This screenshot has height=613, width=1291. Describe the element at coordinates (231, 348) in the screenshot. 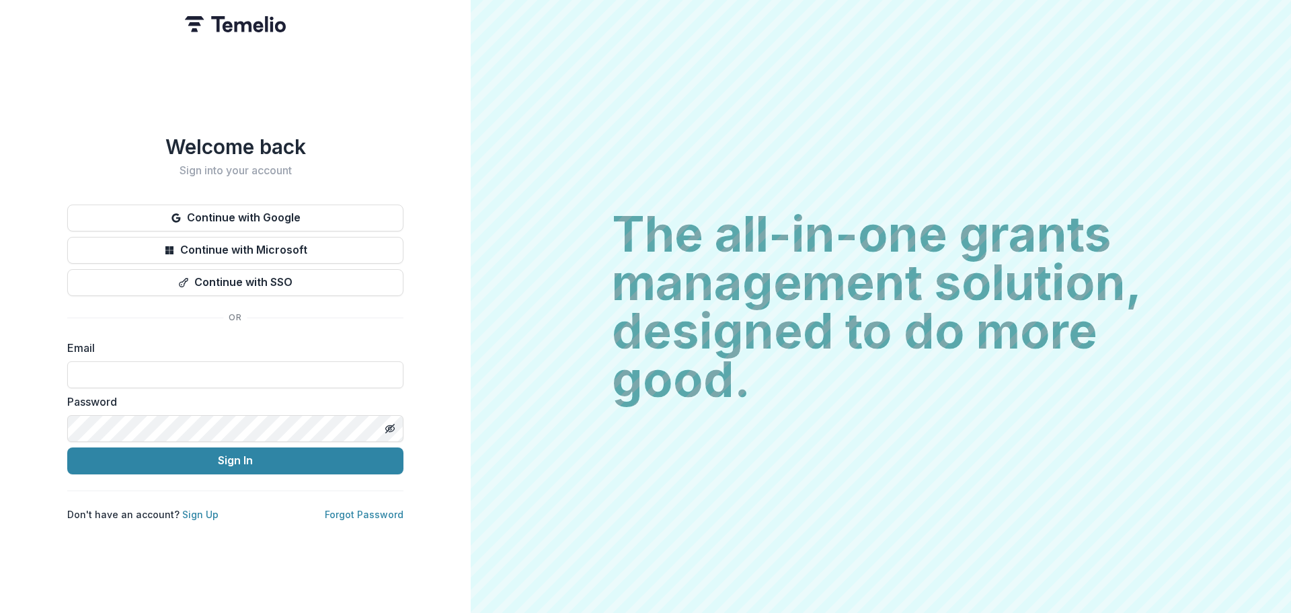

I see `label: Email` at that location.